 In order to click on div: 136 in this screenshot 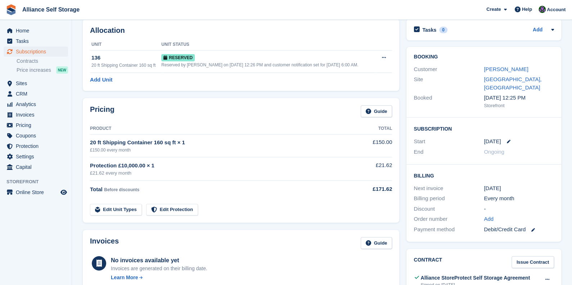, I will do `click(126, 58)`.